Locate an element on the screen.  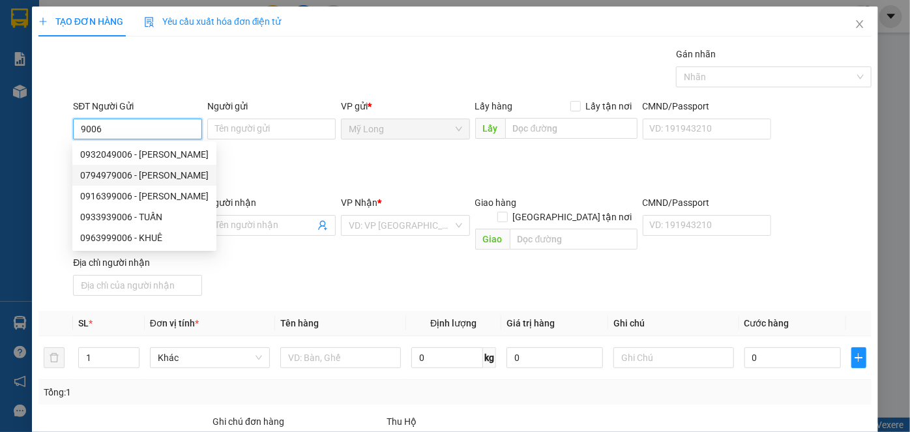
span: Tên hàng is located at coordinates (299, 323).